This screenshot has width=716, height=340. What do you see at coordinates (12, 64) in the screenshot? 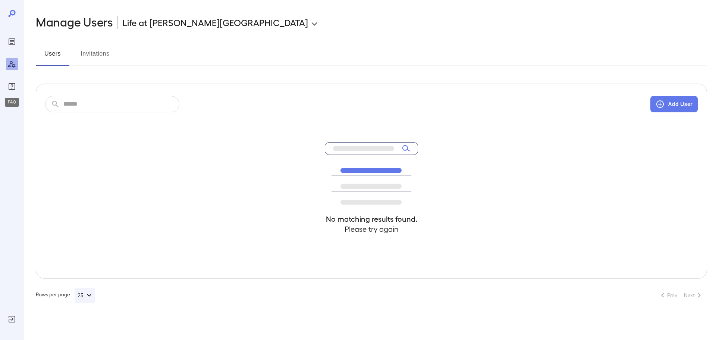
I see `div: Manage Users` at bounding box center [12, 64].